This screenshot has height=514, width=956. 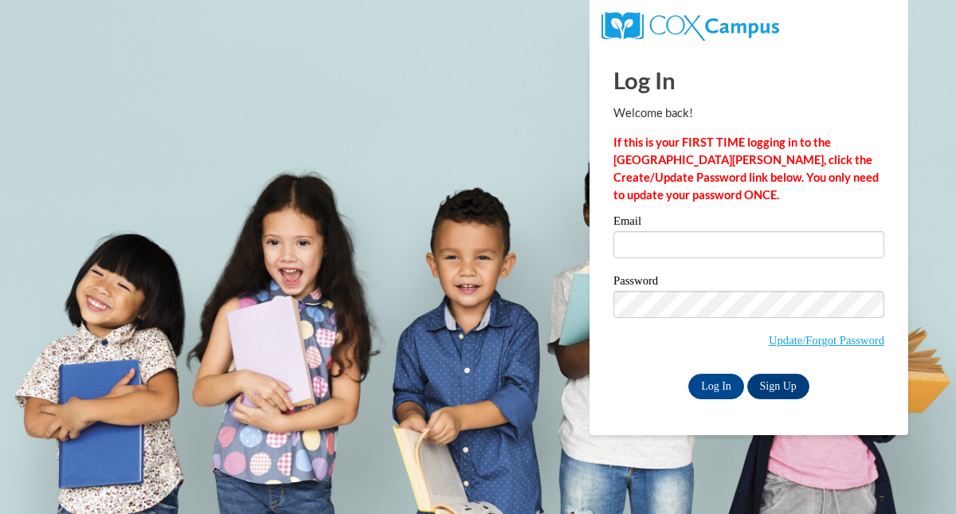 What do you see at coordinates (717, 387) in the screenshot?
I see `input: Log In` at bounding box center [717, 387].